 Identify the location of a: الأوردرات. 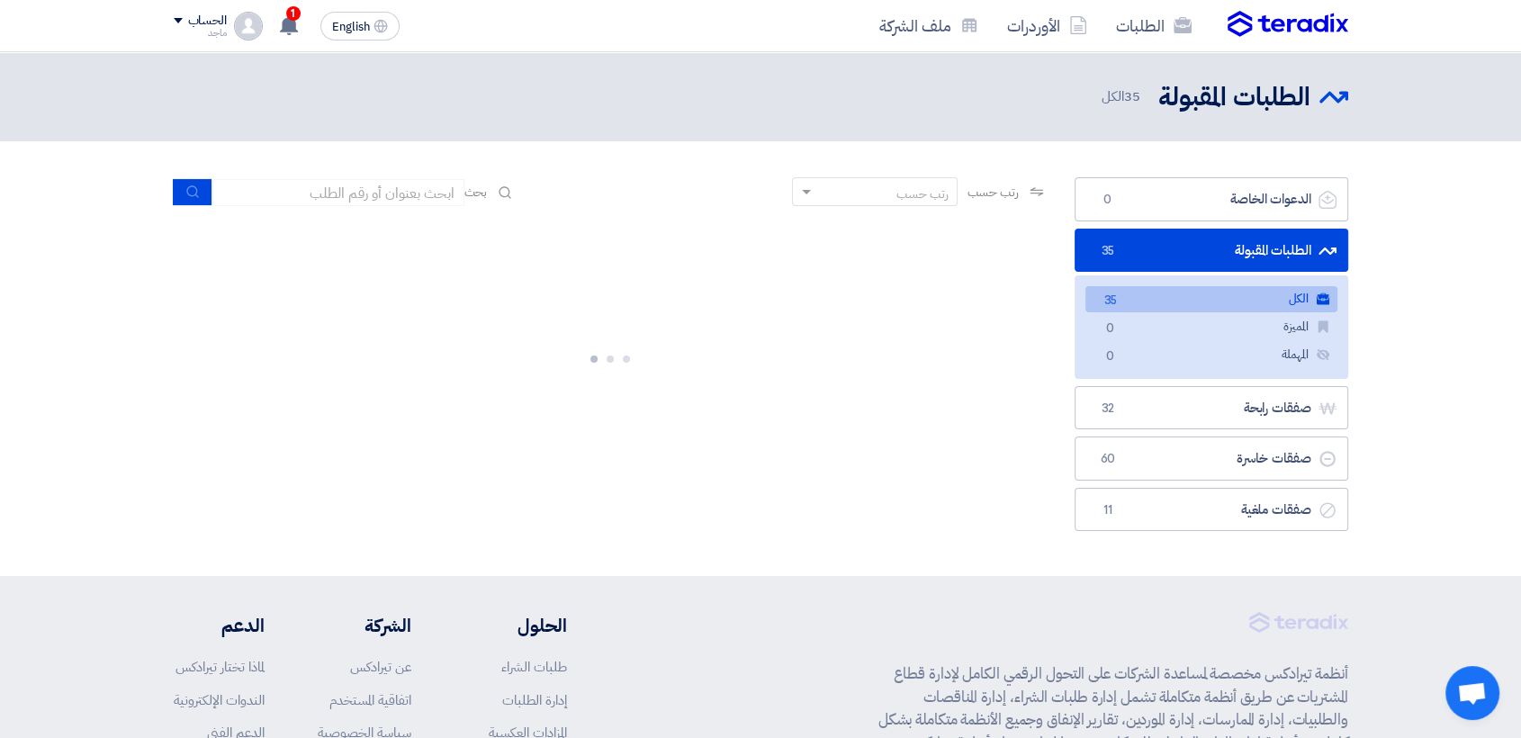
(1047, 25).